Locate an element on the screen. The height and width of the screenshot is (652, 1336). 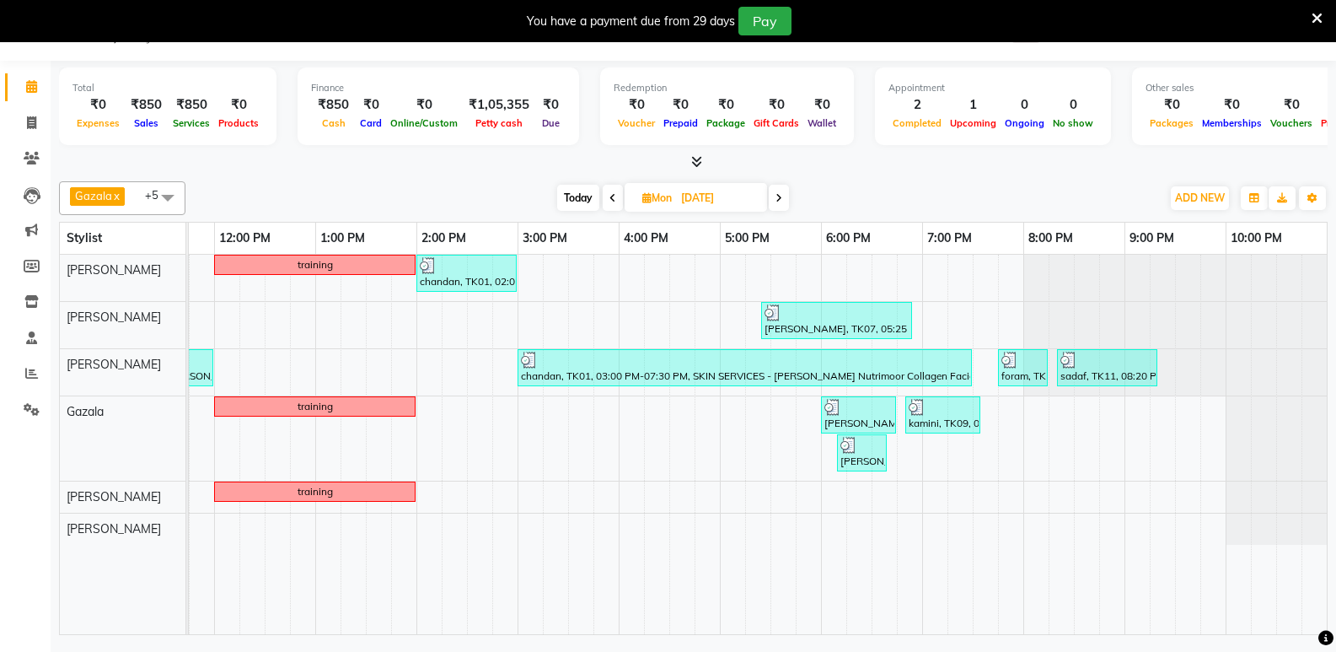
a: 12:00 PM is located at coordinates (244, 238).